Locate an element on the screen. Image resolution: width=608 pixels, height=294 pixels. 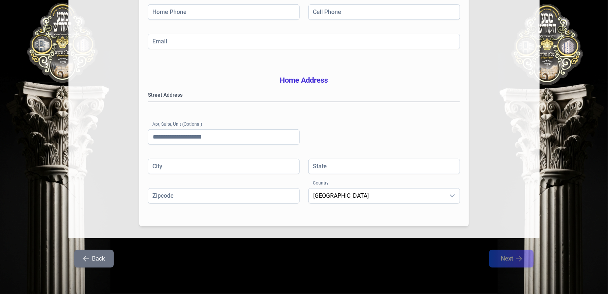
label: Street Address is located at coordinates (304, 95).